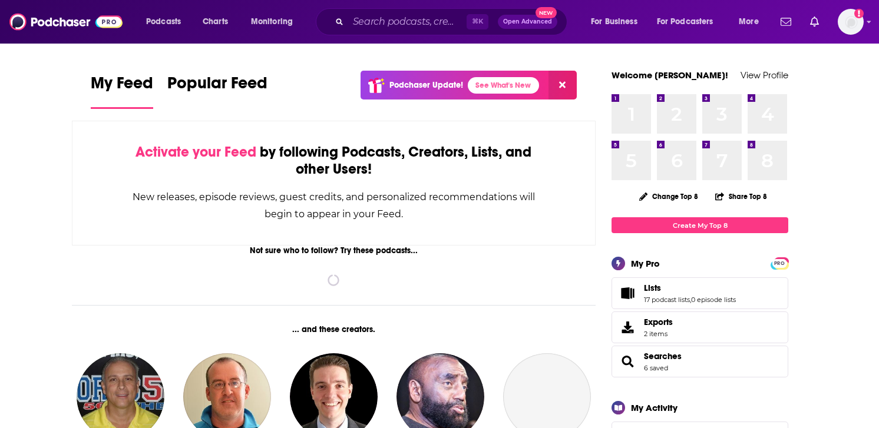 The image size is (879, 428). Describe the element at coordinates (334, 161) in the screenshot. I see `div: by following Podcasts, Creators, Lists, and other Users!` at that location.